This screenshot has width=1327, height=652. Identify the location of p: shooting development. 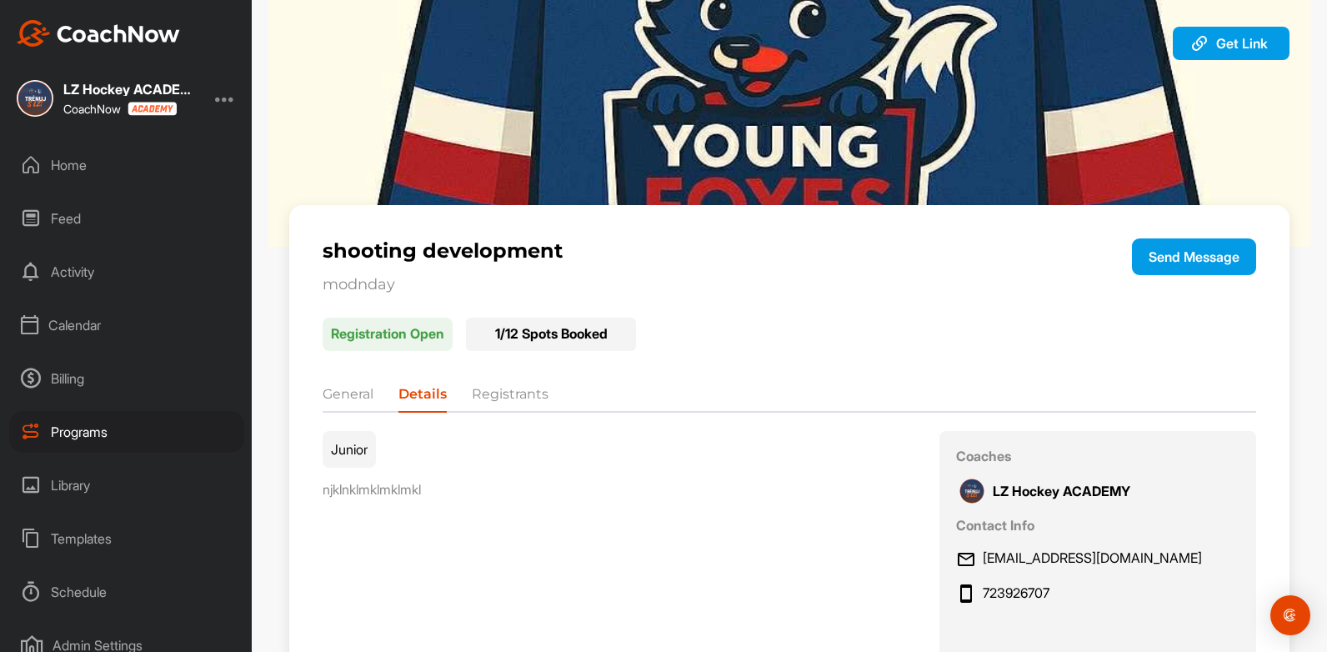
(696, 250).